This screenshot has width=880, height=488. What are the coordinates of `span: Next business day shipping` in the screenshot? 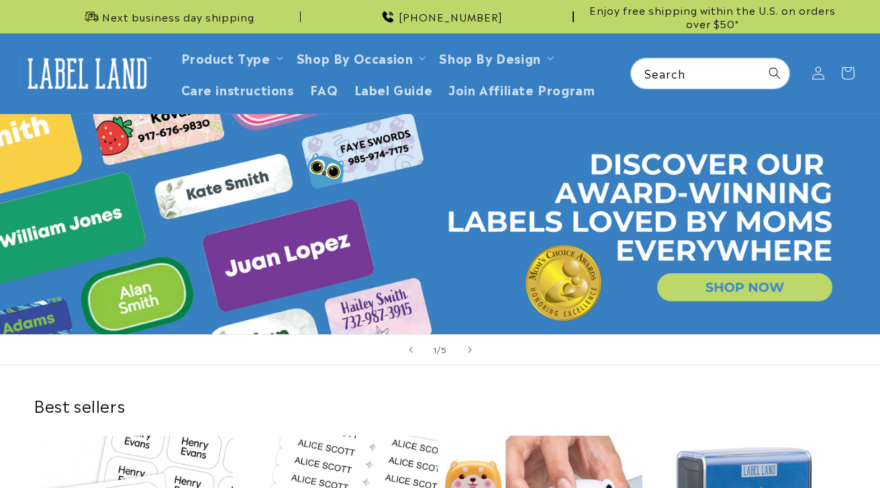 It's located at (178, 17).